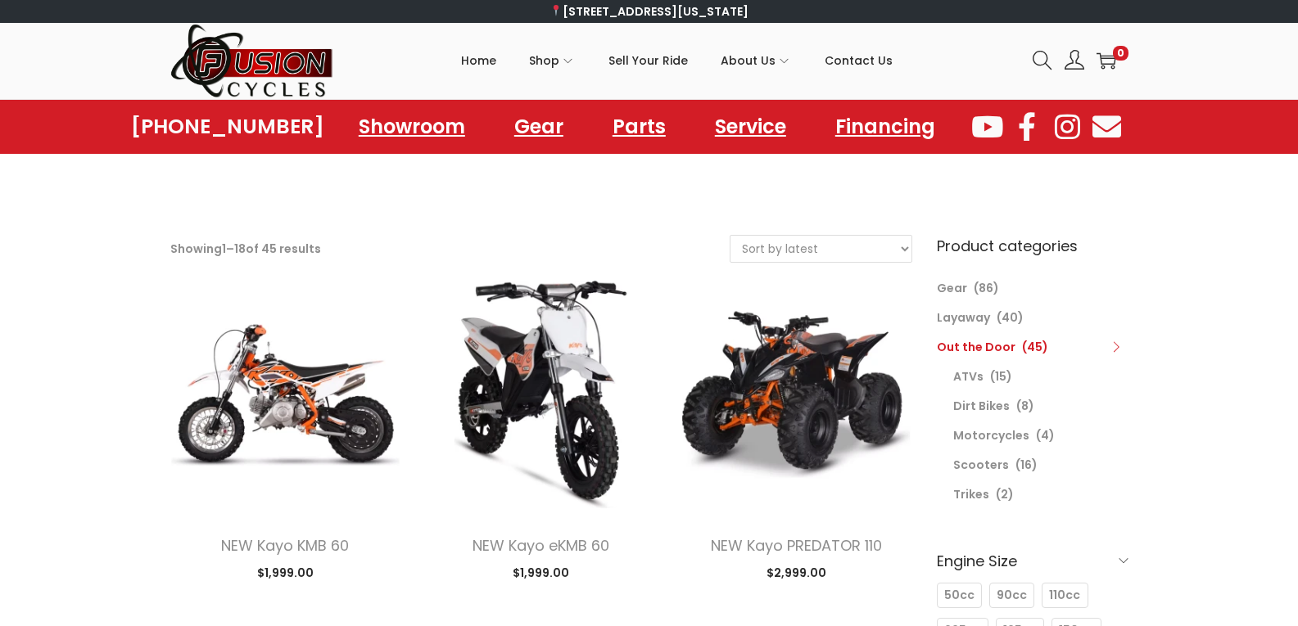 This screenshot has height=626, width=1298. Describe the element at coordinates (1065, 595) in the screenshot. I see `span: 110cc` at that location.